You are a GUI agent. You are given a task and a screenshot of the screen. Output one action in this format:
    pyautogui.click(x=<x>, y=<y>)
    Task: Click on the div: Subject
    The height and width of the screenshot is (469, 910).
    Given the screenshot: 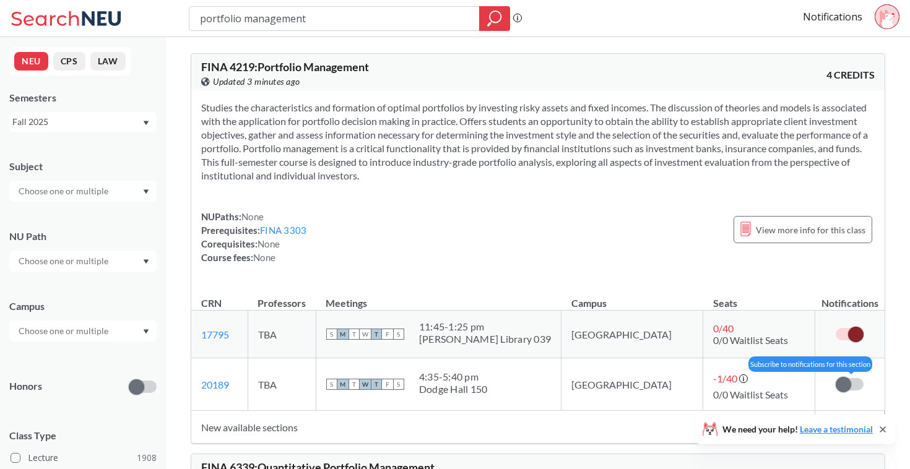 What is the action you would take?
    pyautogui.click(x=83, y=167)
    